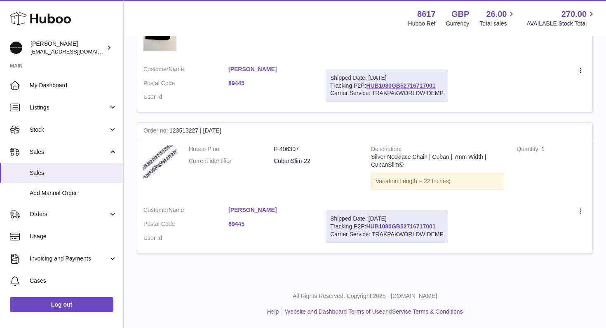 The height and width of the screenshot is (328, 606). Describe the element at coordinates (422, 23) in the screenshot. I see `div: Huboo Ref` at that location.